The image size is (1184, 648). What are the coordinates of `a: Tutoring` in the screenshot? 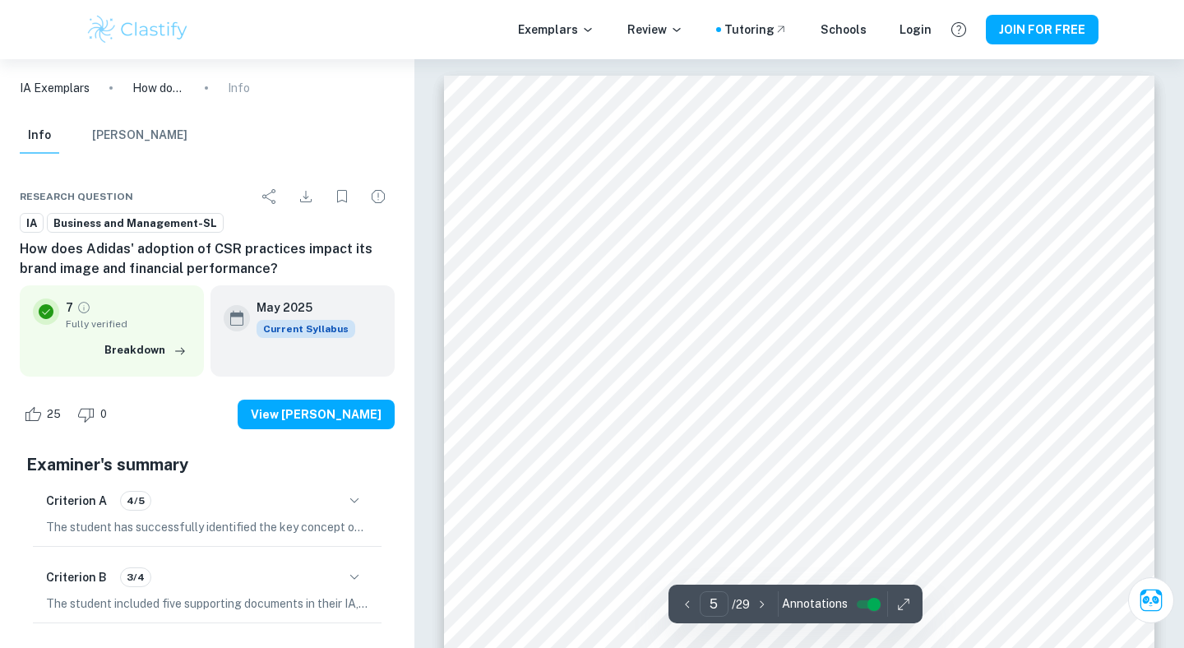 It's located at (756, 30).